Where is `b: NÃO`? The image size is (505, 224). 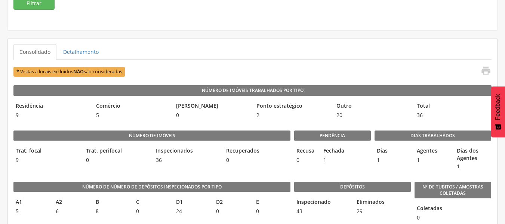
b: NÃO is located at coordinates (79, 71).